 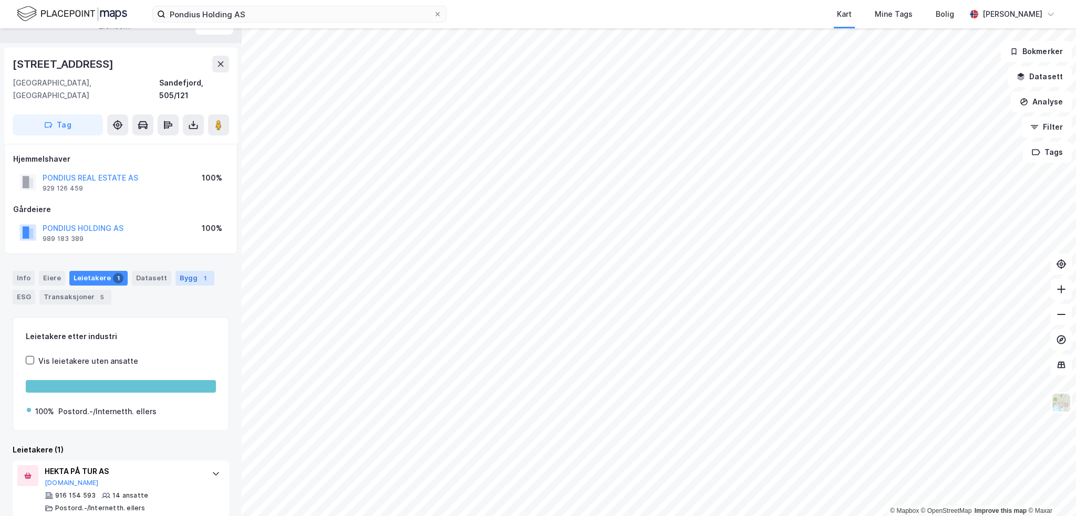 What do you see at coordinates (88, 361) in the screenshot?
I see `div: Vis leietakere uten ansatte` at bounding box center [88, 361].